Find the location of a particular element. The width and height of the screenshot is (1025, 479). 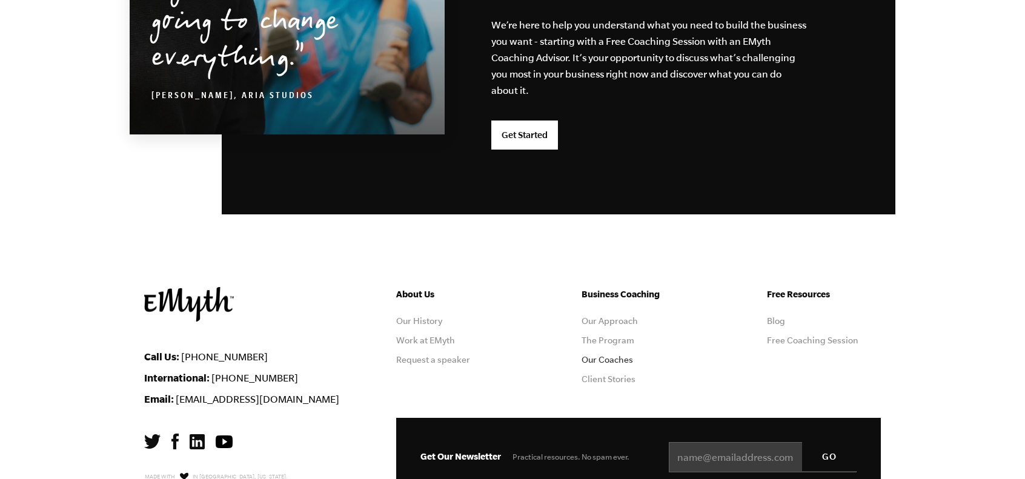

h5: About Us is located at coordinates (453, 294).